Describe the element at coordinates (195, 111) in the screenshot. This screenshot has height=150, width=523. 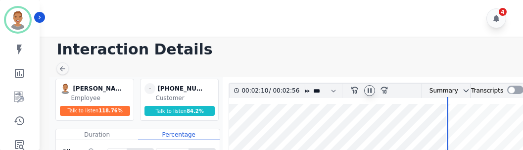
I see `span: 84.2 %` at that location.